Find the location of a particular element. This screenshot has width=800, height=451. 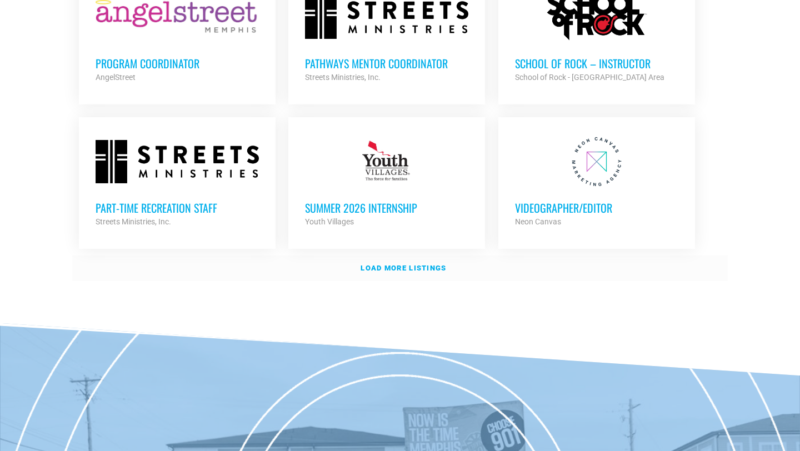

h3: School of Rock – Instructor is located at coordinates (597, 63).